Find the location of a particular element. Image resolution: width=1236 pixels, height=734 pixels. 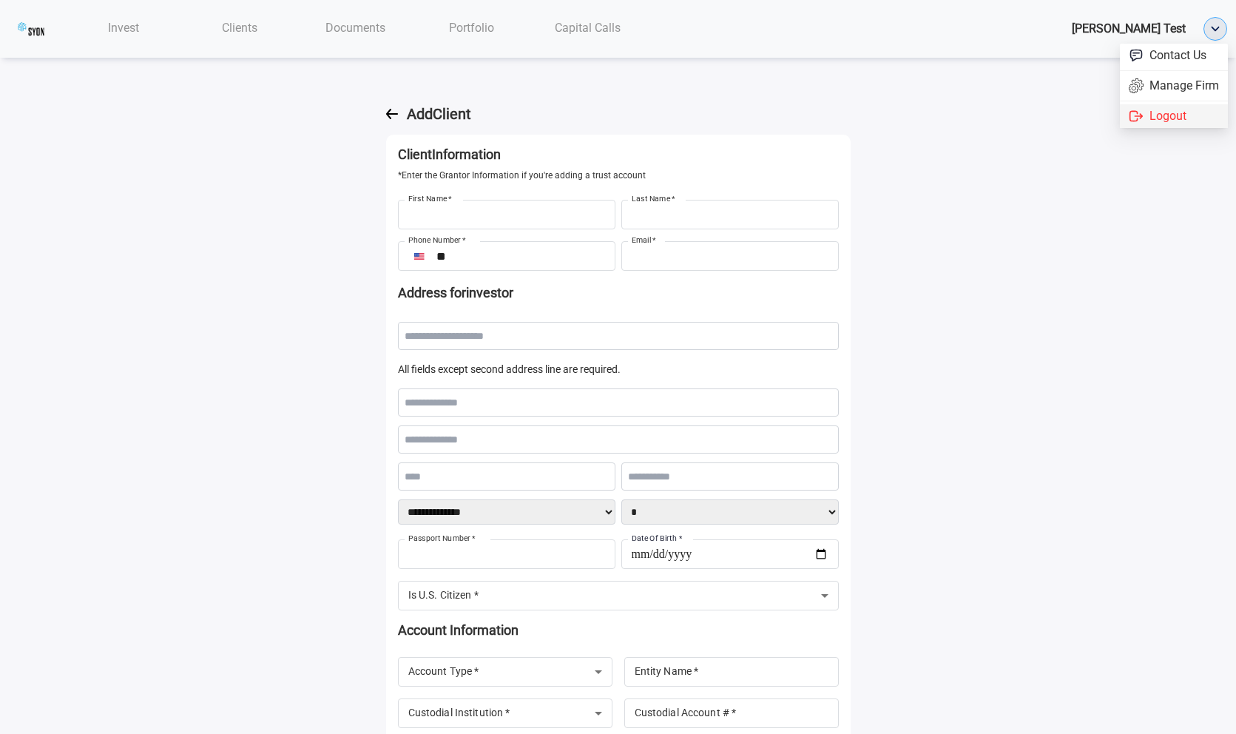

a: messageContact Us is located at coordinates (1174, 55).